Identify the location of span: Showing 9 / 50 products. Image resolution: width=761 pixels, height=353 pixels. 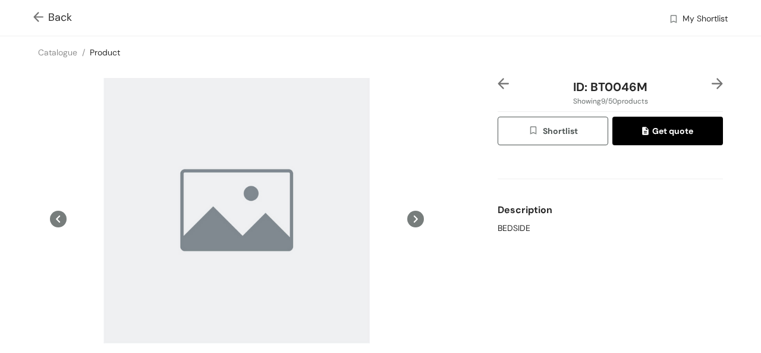
(611, 101).